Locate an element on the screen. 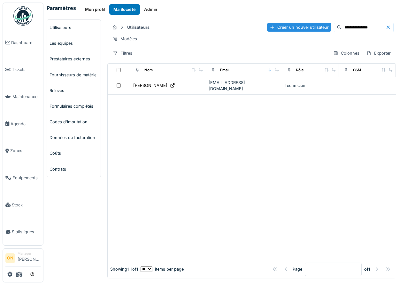 This screenshot has width=407, height=285. a: Prestataires externes is located at coordinates (74, 59).